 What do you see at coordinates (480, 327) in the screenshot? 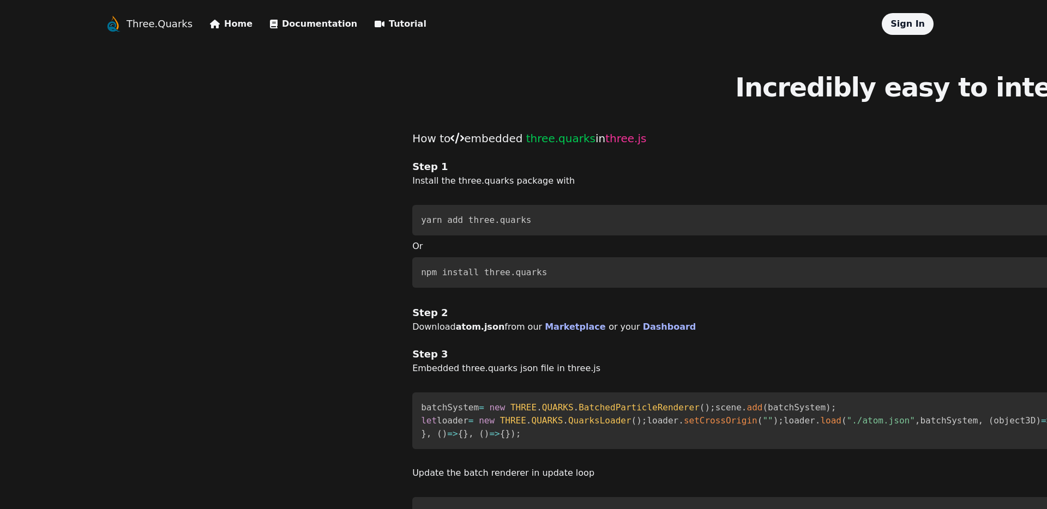
I see `span: atom.json` at bounding box center [480, 327].